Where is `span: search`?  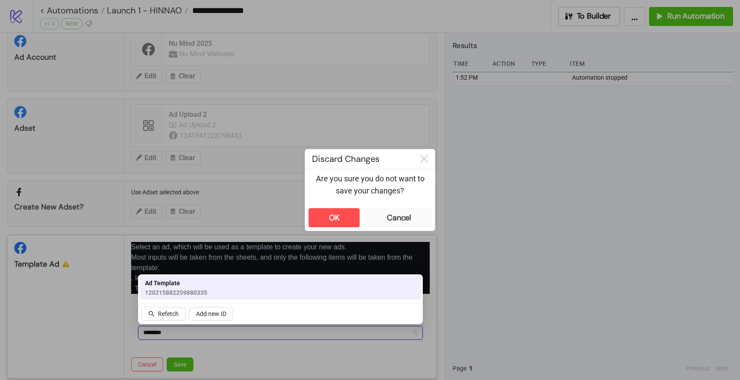
span: search is located at coordinates (151, 314).